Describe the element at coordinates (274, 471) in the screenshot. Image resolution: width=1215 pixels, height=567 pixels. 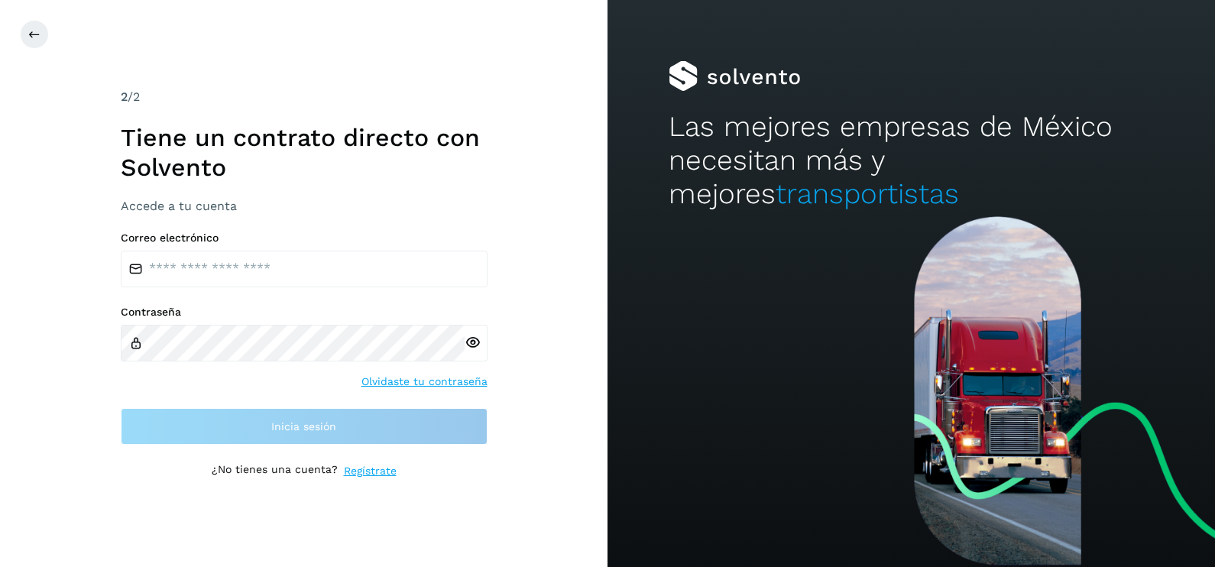
I see `p: ¿No tienes una cuenta?` at that location.